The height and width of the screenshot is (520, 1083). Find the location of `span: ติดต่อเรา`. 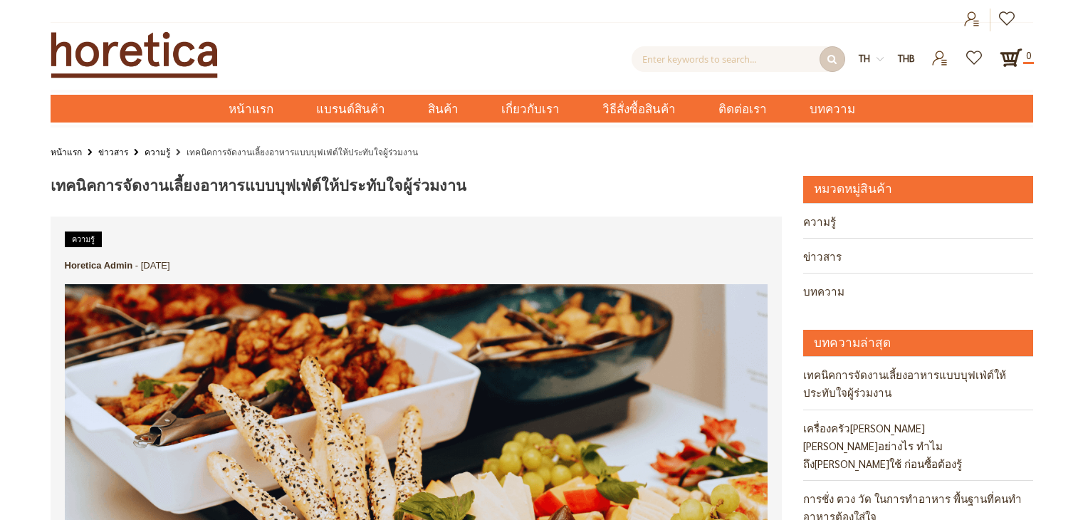

span: ติดต่อเรา is located at coordinates (742, 109).